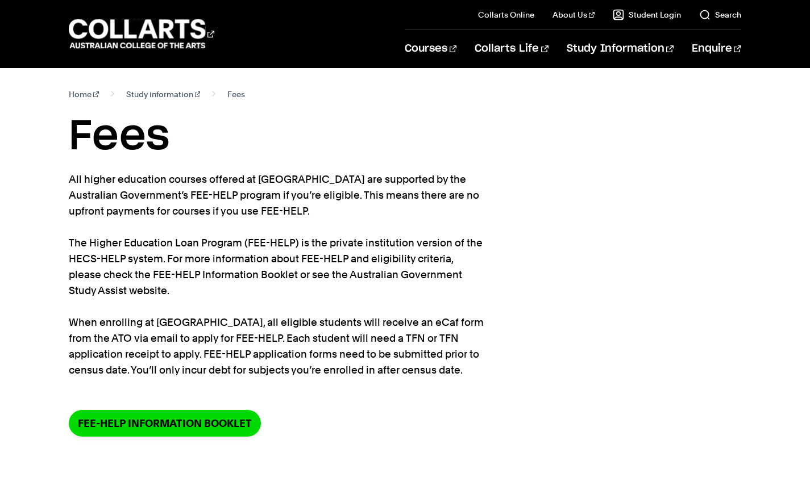 The image size is (810, 482). Describe the element at coordinates (141, 34) in the screenshot. I see `div: Go to homepage` at that location.